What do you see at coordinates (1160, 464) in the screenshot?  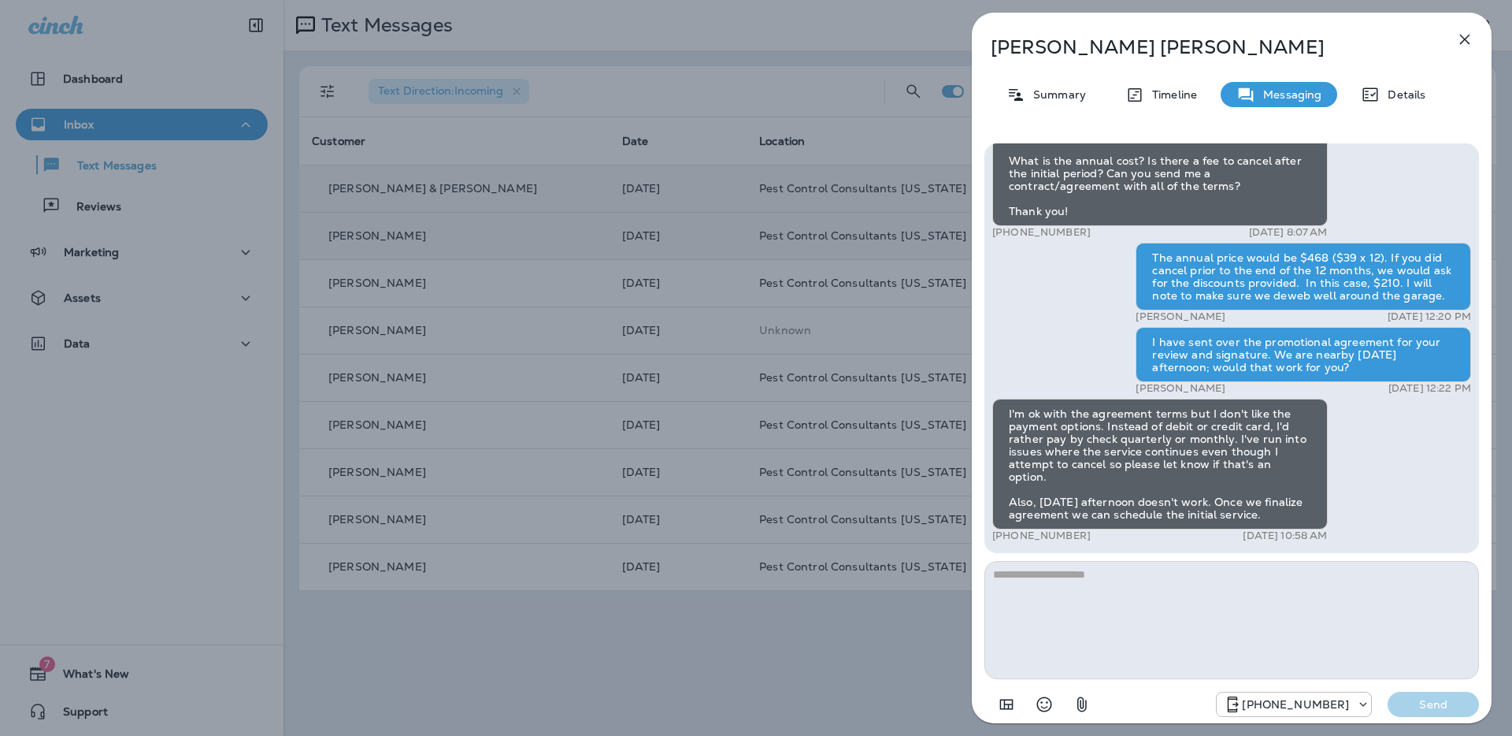 I see `div: I'm ok with the agreement terms but I don't like the payment options. Instead of debit or credit ...` at bounding box center [1160, 464].